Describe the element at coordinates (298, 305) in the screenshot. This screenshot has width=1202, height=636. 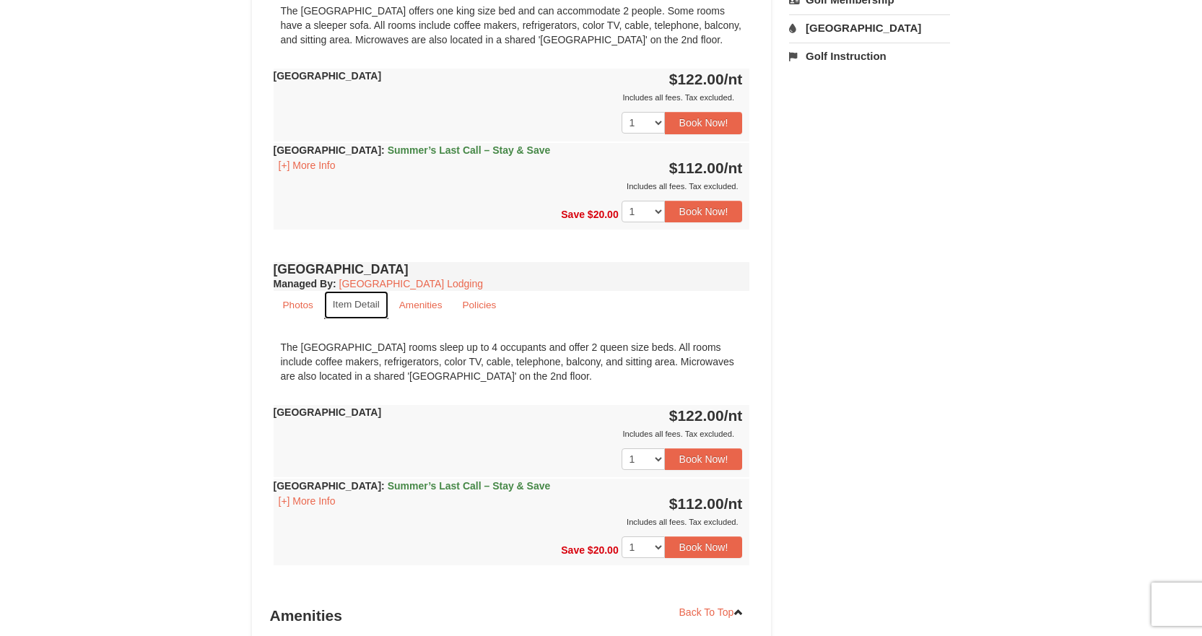
I see `a: Photos` at that location.